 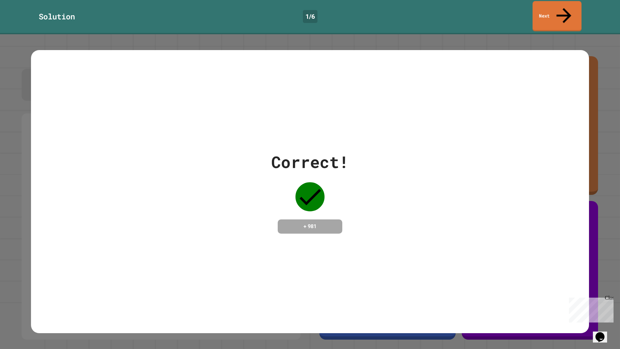 I want to click on div: Chat with us now!Close, so click(x=24, y=22).